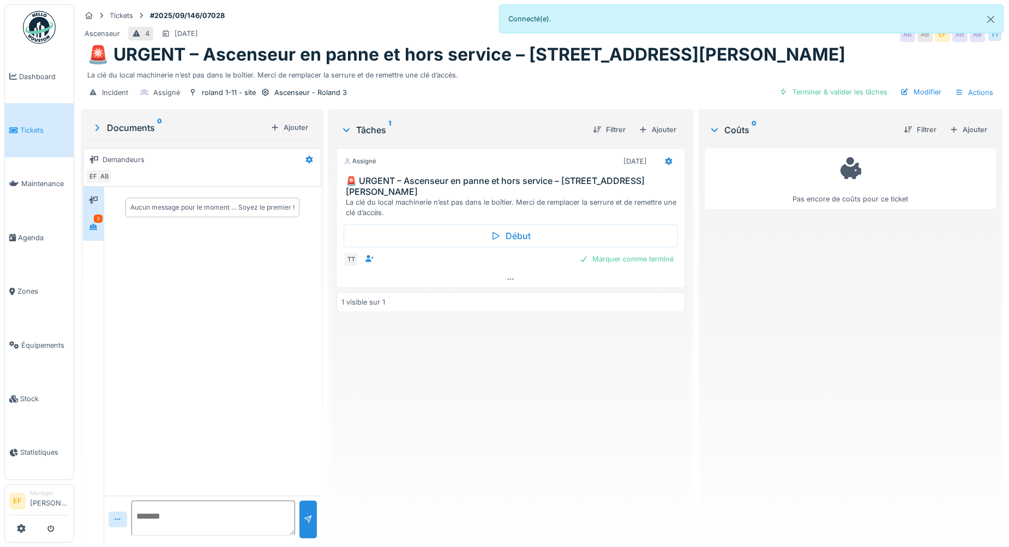  Describe the element at coordinates (98, 218) in the screenshot. I see `div: 3` at that location.